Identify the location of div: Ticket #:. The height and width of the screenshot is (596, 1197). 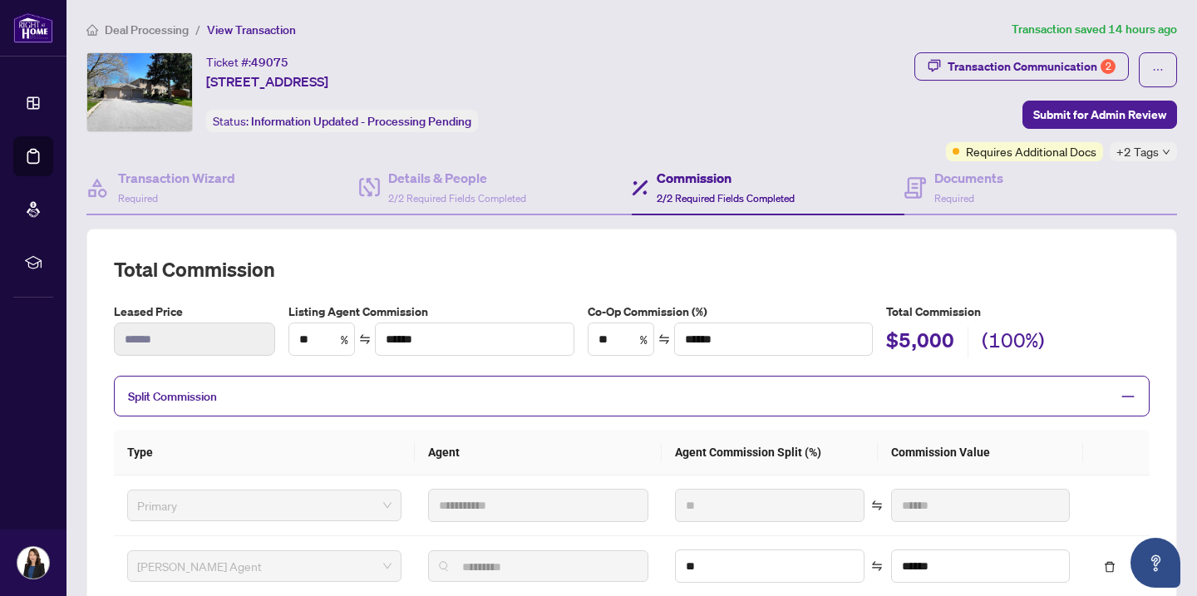
(247, 62).